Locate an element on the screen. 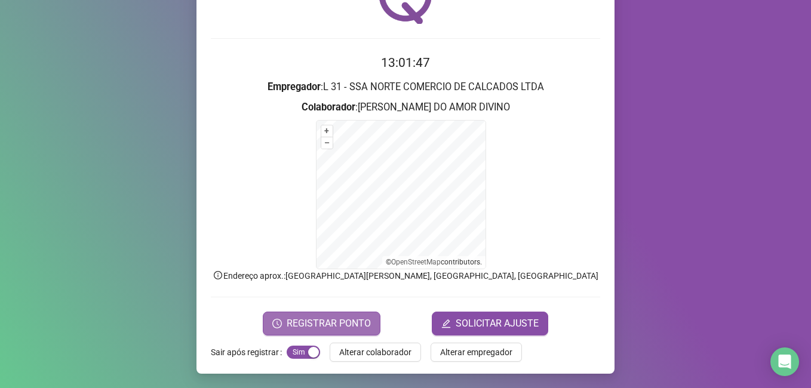 This screenshot has width=811, height=388. button: Alterar colaborador is located at coordinates (375, 352).